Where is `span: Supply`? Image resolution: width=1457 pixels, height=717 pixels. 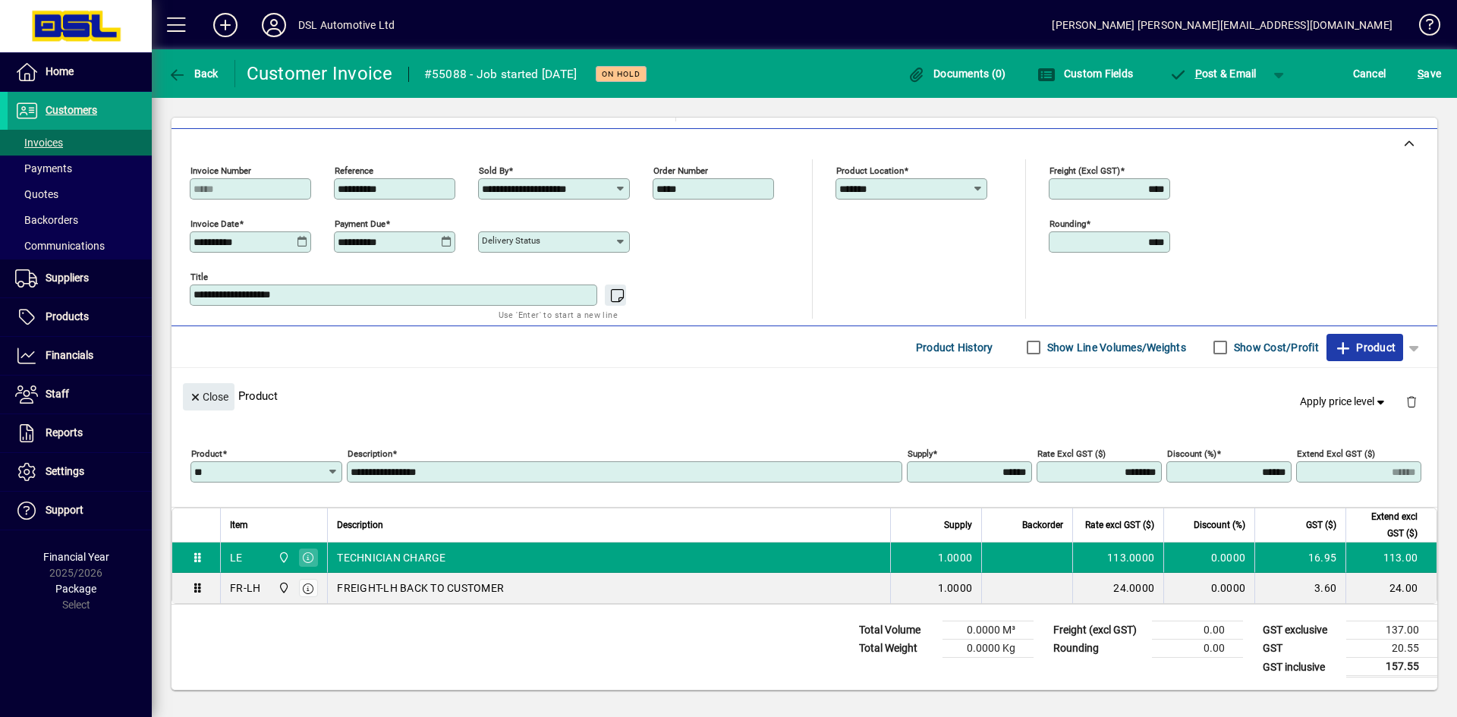 span: Supply is located at coordinates (958, 525).